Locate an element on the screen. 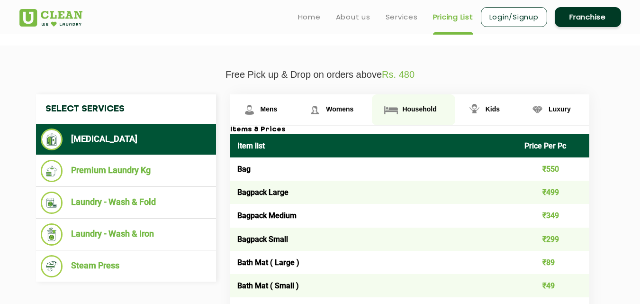  img: Laundry - Wash & Iron is located at coordinates (52, 234).